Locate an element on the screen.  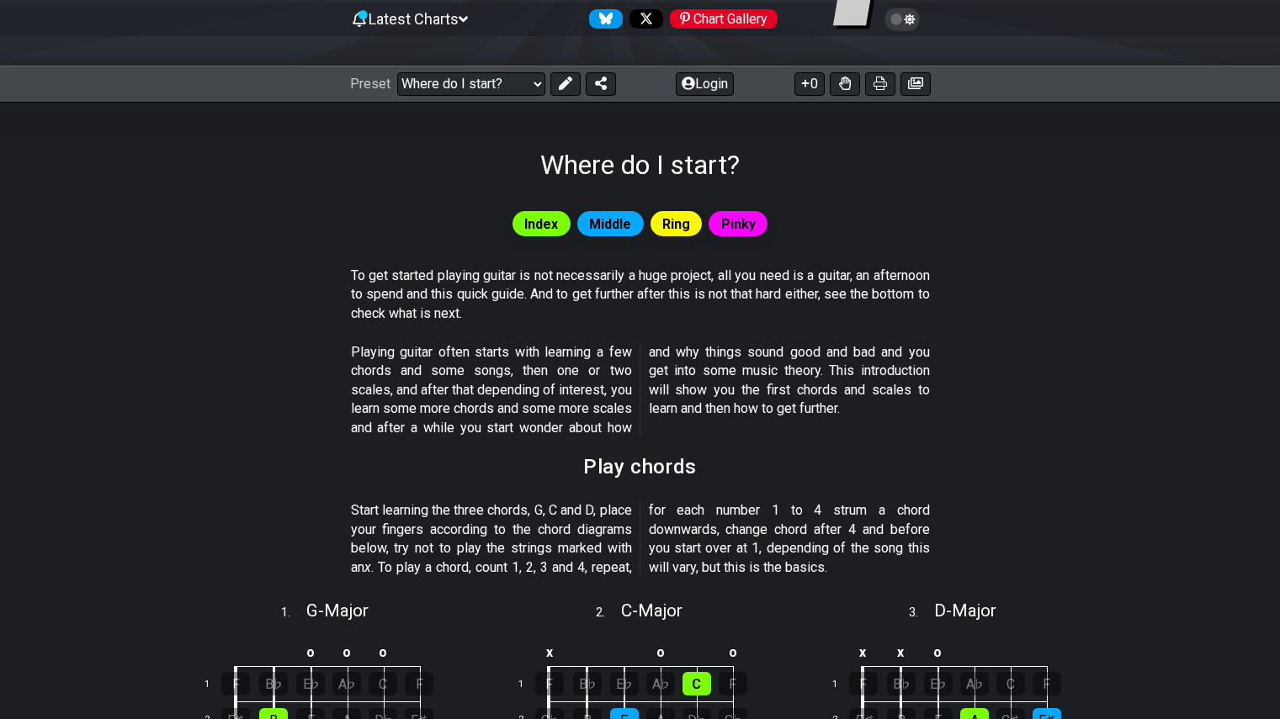
h2: Play chords is located at coordinates (640, 467).